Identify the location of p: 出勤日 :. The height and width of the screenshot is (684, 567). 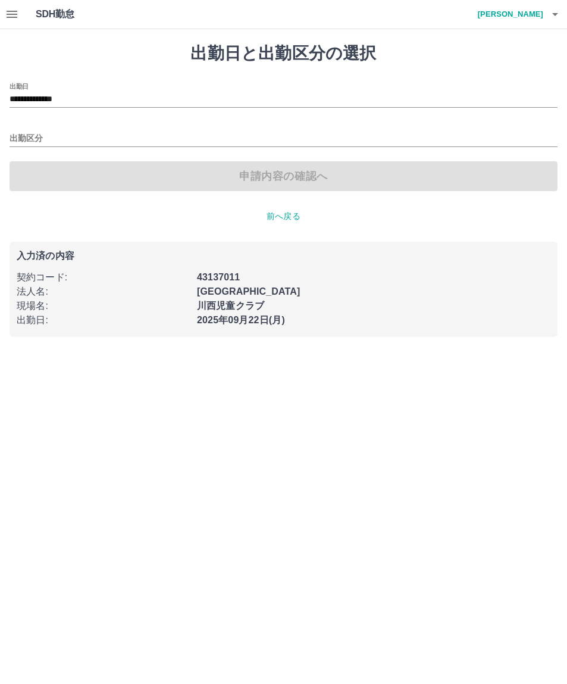
(103, 320).